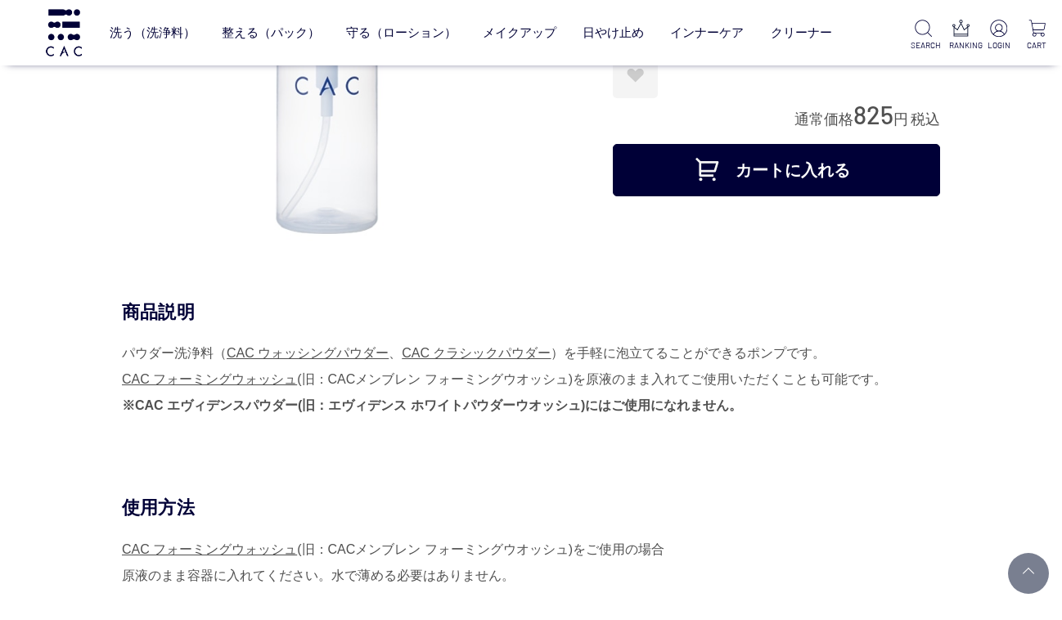  Describe the element at coordinates (531, 380) in the screenshot. I see `div: パウダー洗浄料（ 、 ）を手軽に泡立てることができるポンプです。 (旧：CACメンブレン フォーミングウオッシュ)を原液のまま入れてご使用いただくことも可能です。` at that location.